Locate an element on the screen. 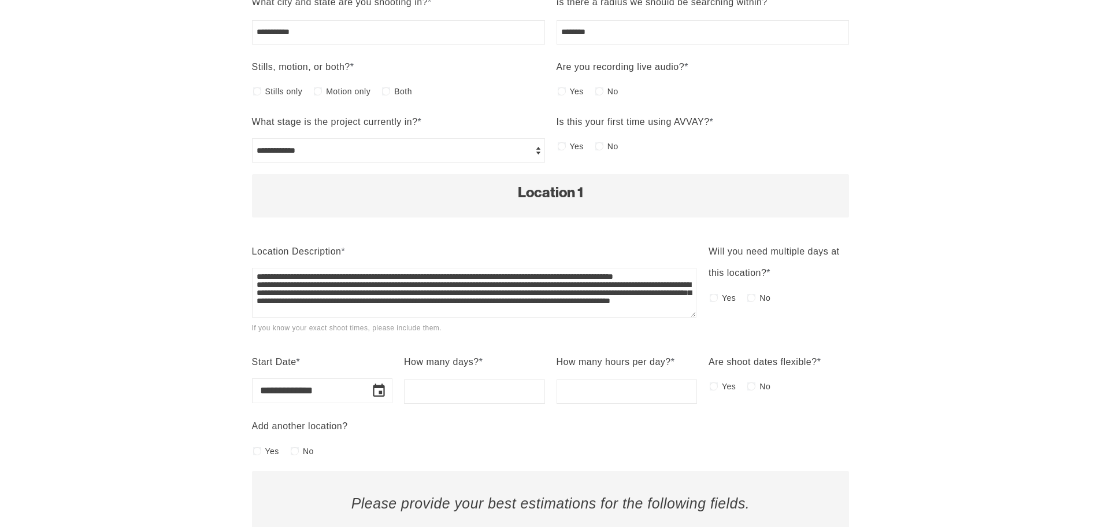 The width and height of the screenshot is (1101, 527). em: Please provide your best estimations for the following fields. is located at coordinates (551, 503).